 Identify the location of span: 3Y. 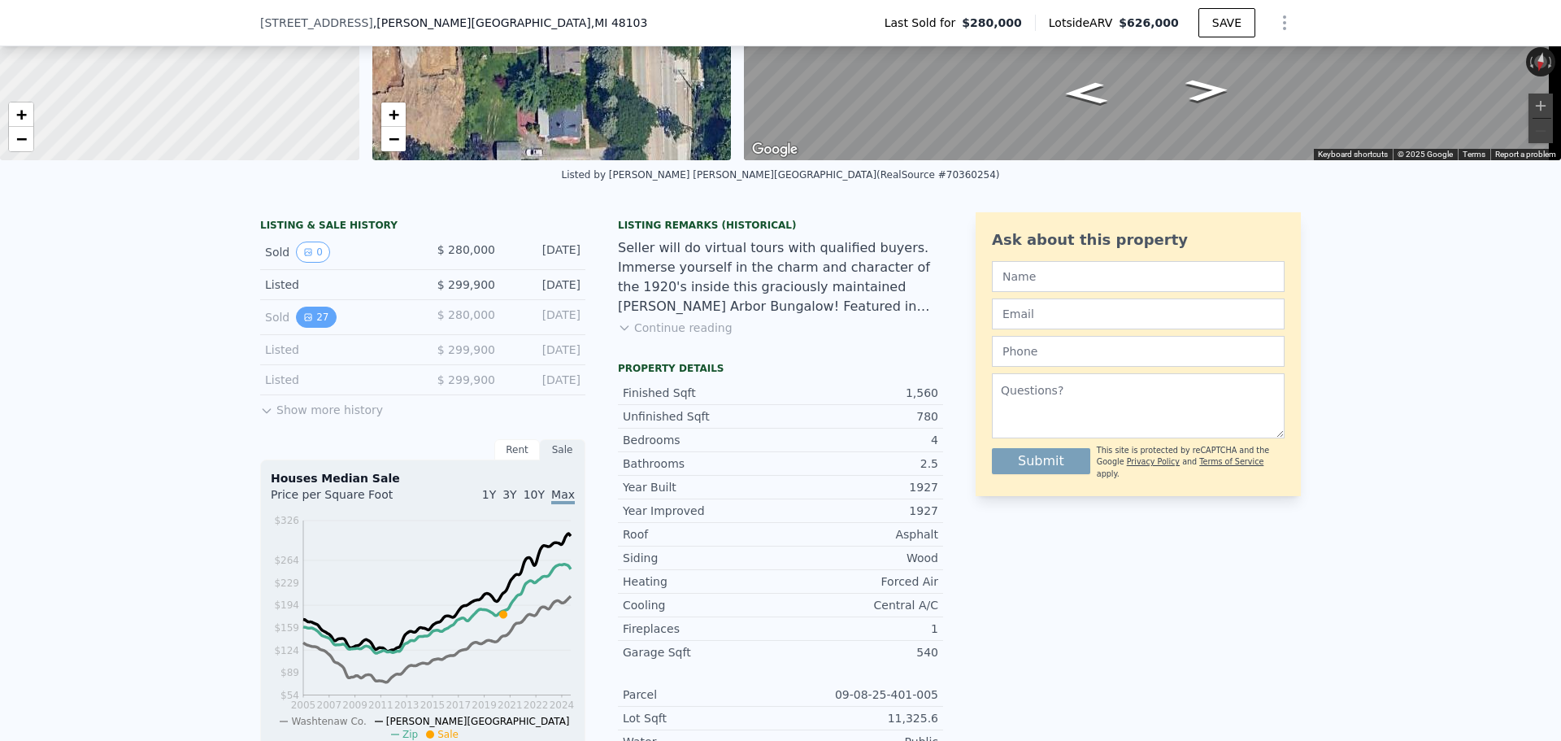
(509, 494).